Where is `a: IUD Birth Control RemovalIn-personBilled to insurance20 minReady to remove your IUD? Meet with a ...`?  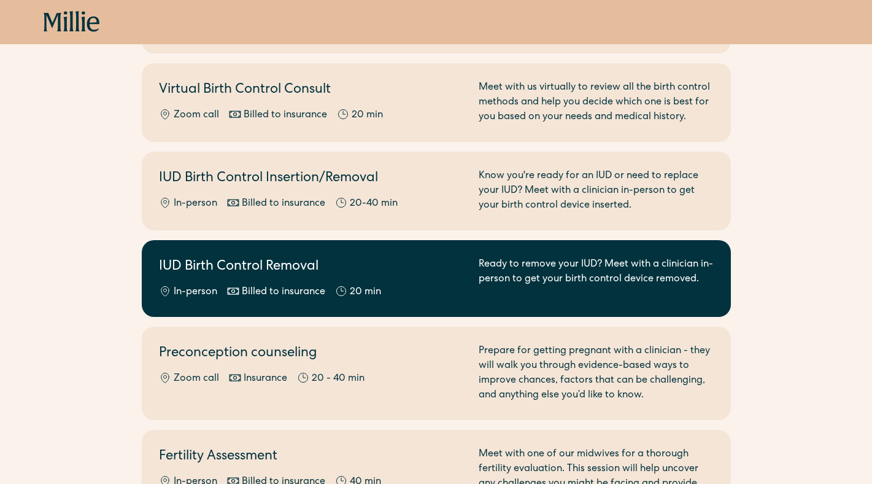
a: IUD Birth Control RemovalIn-personBilled to insurance20 minReady to remove your IUD? Meet with a ... is located at coordinates (436, 278).